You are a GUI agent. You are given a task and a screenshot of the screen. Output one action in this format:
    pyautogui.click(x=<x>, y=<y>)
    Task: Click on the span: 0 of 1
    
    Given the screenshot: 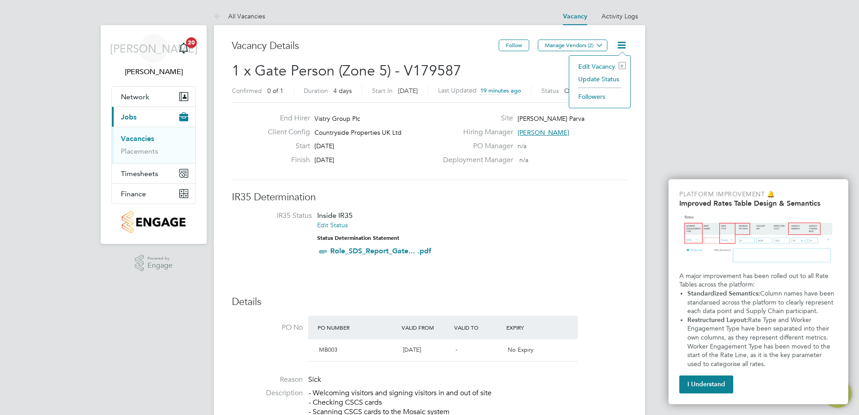 What is the action you would take?
    pyautogui.click(x=276, y=91)
    